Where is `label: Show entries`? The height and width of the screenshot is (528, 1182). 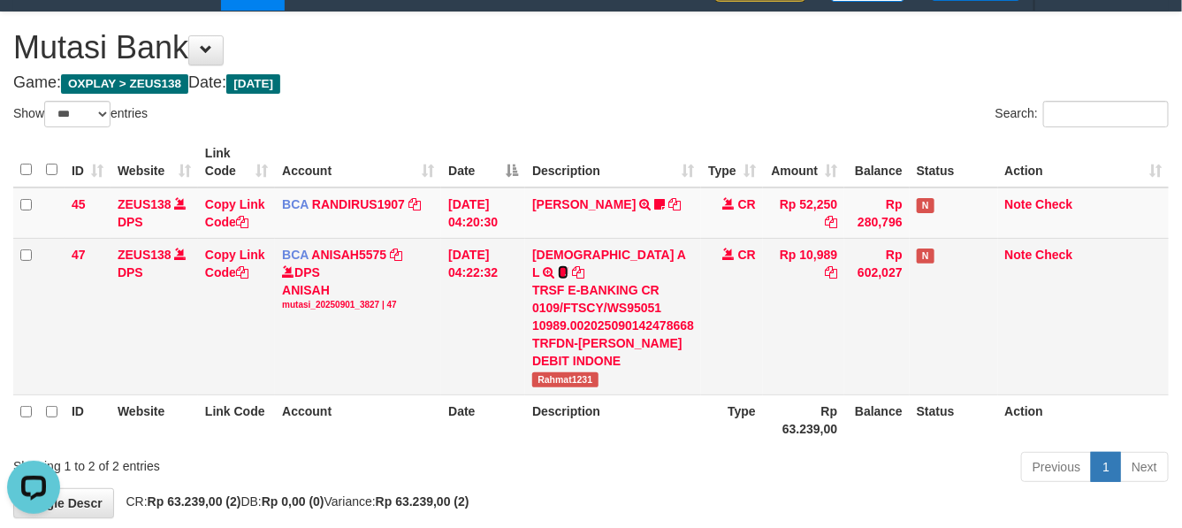 label: Show entries is located at coordinates (80, 114).